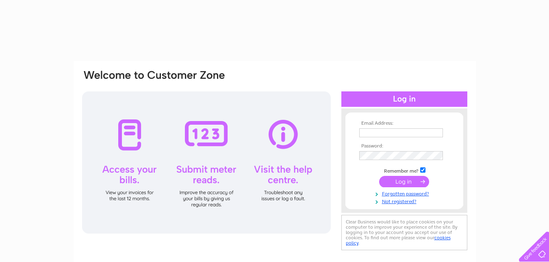 This screenshot has width=549, height=262. I want to click on a: Forgotten password?, so click(405, 193).